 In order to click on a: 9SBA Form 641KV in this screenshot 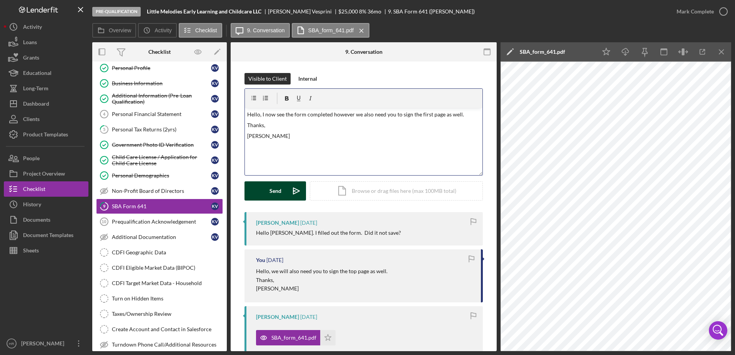, I will do `click(160, 206)`.